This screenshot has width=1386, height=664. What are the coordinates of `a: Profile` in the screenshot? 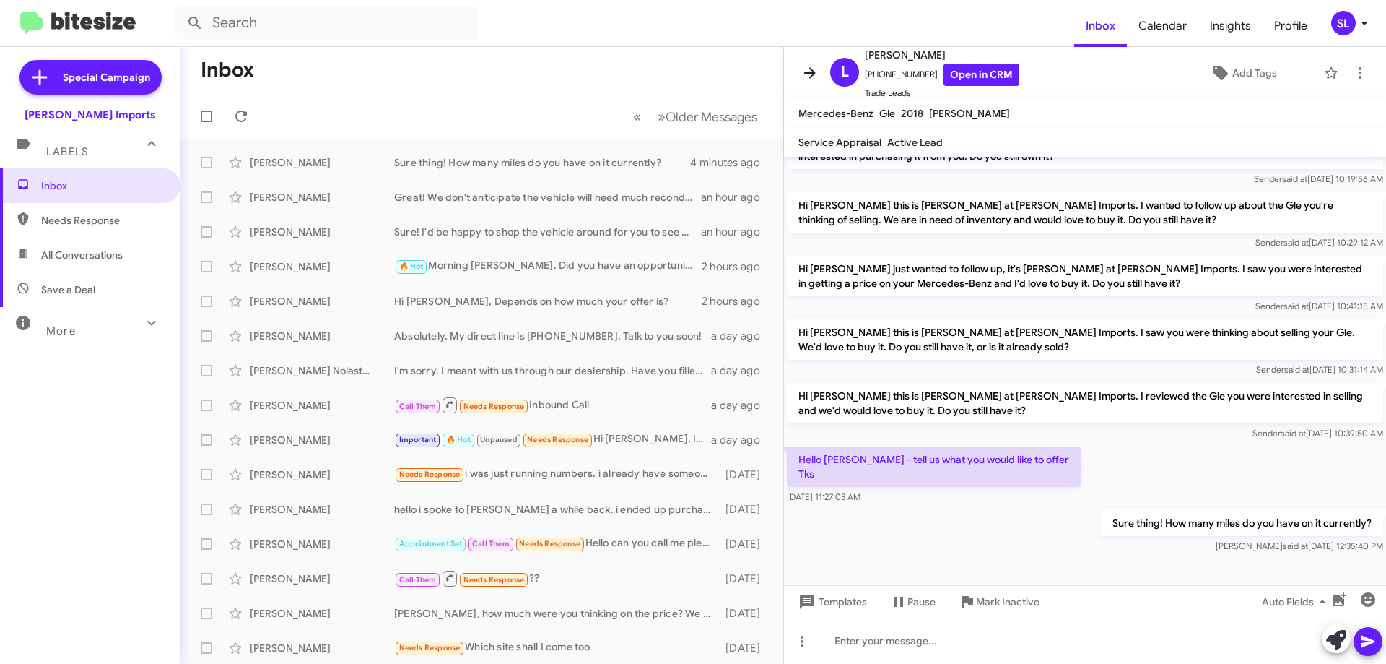 It's located at (1291, 26).